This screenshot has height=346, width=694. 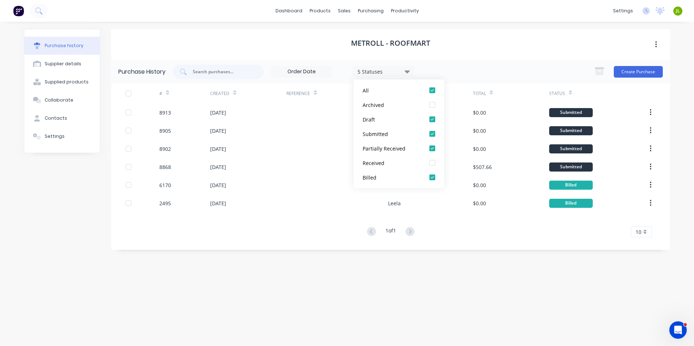 I want to click on button: Create Purchase, so click(x=638, y=72).